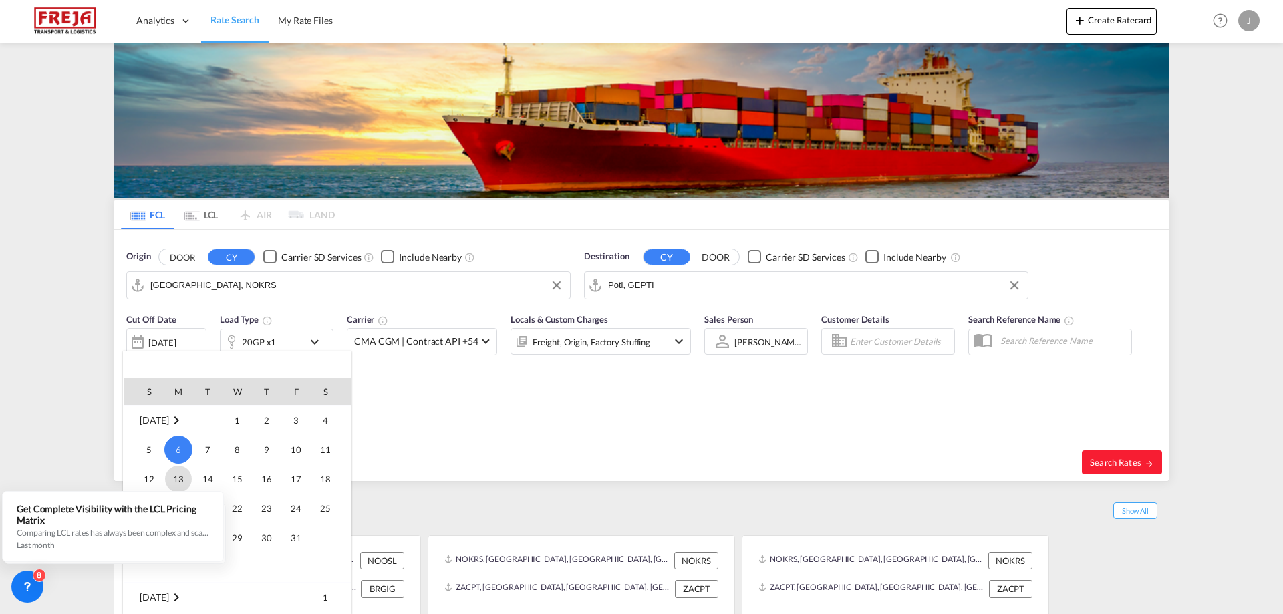 Image resolution: width=1283 pixels, height=614 pixels. What do you see at coordinates (331, 479) in the screenshot?
I see `td: Saturday October 18 2025` at bounding box center [331, 479].